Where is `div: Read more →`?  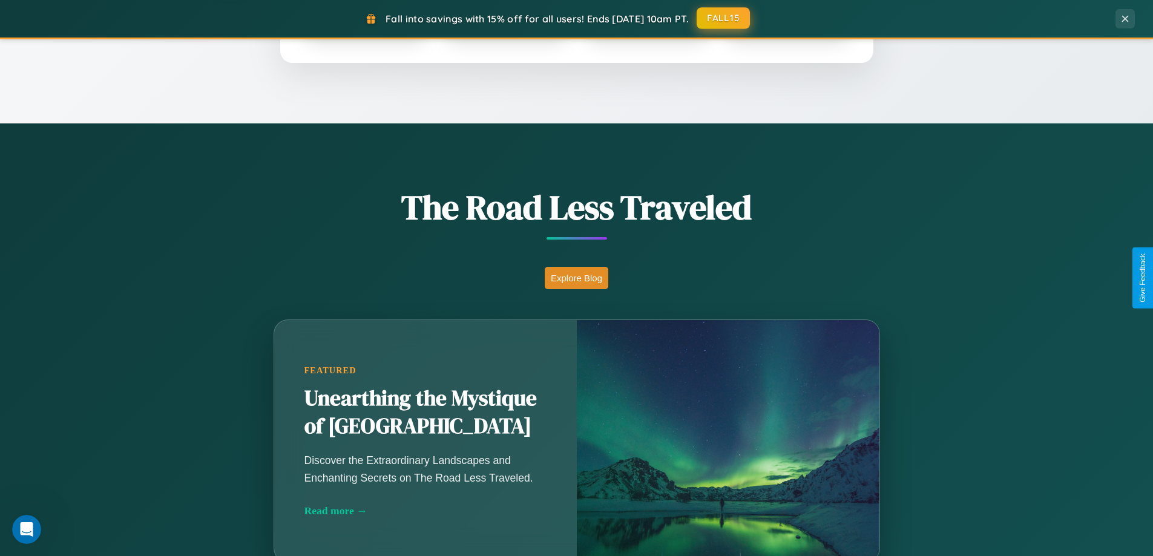
div: Read more → is located at coordinates (426, 511).